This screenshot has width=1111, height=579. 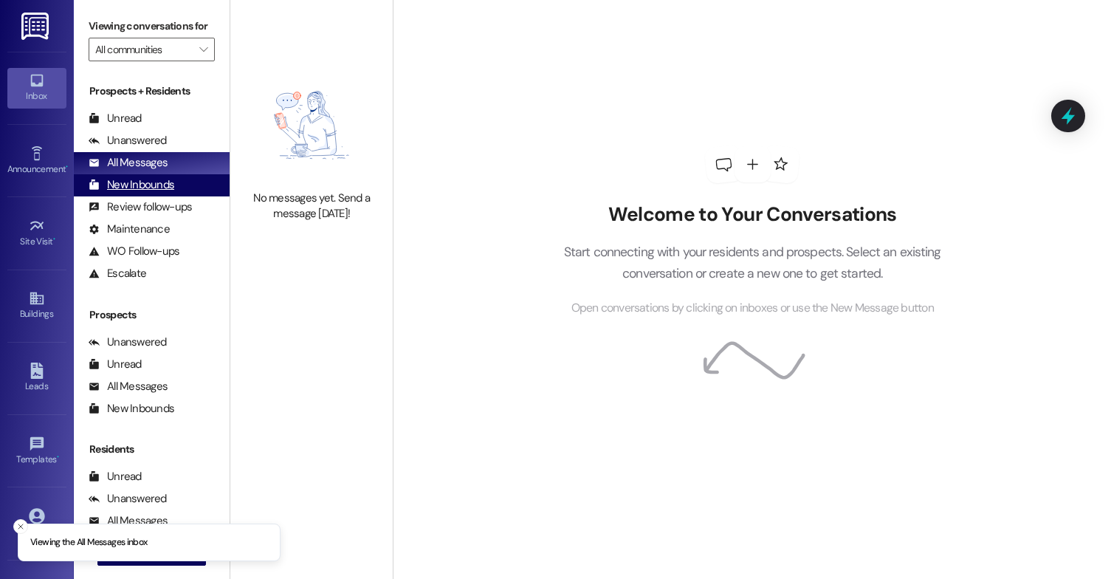 What do you see at coordinates (117, 273) in the screenshot?
I see `div: Escalate` at bounding box center [117, 273].